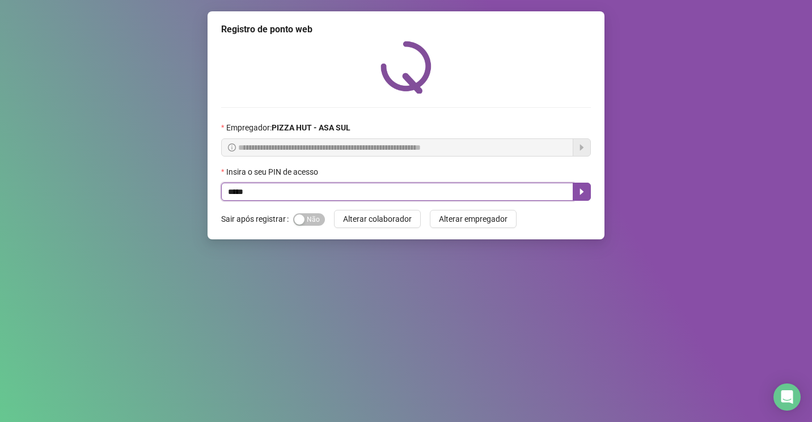  Describe the element at coordinates (273, 172) in the screenshot. I see `label: Insira o seu PIN de acesso` at that location.